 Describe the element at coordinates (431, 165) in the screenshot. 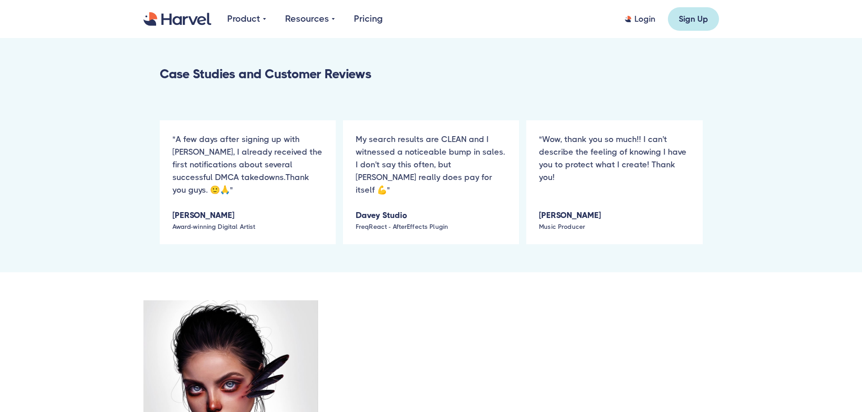

I see `p: My search results are CLEAN and I witnessed a noticeable bump in sales. I don't say this often, b...` at that location.